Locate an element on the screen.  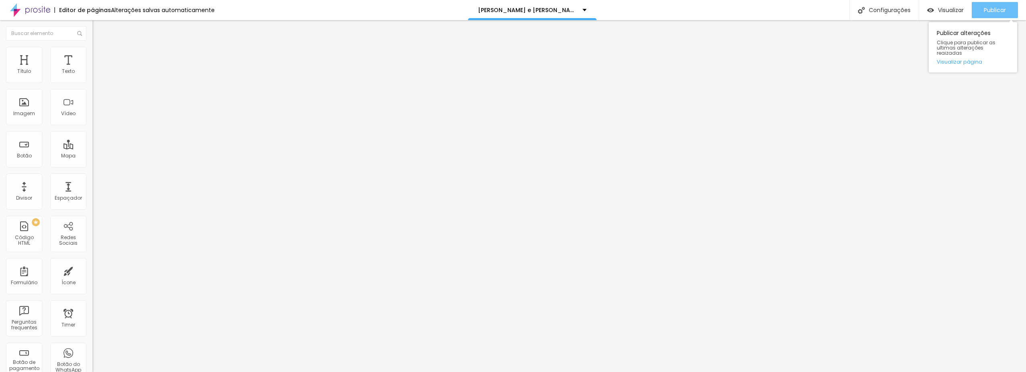
button: Publicar is located at coordinates (995, 10).